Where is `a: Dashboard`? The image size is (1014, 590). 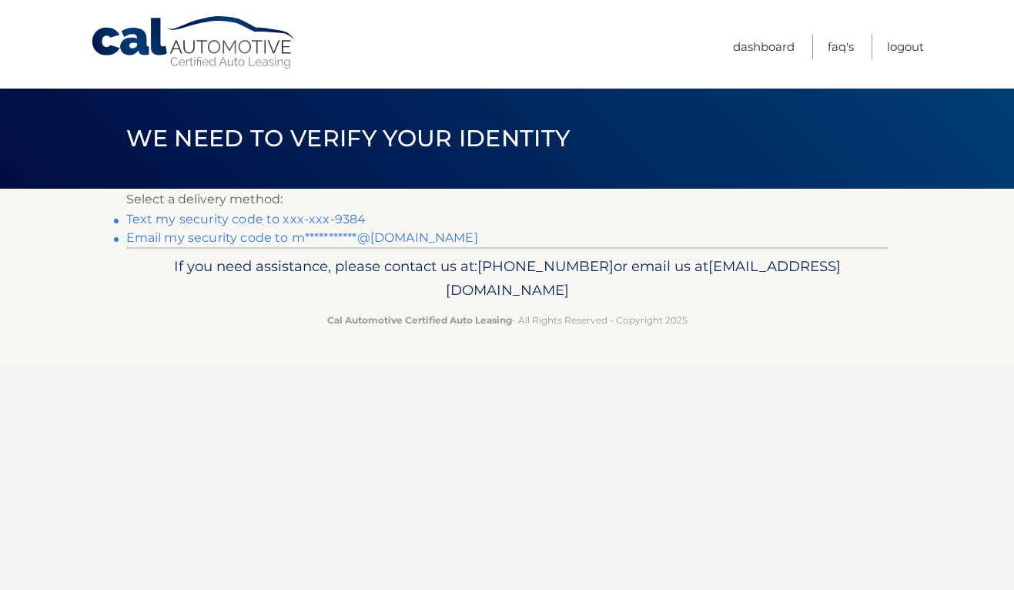 a: Dashboard is located at coordinates (764, 46).